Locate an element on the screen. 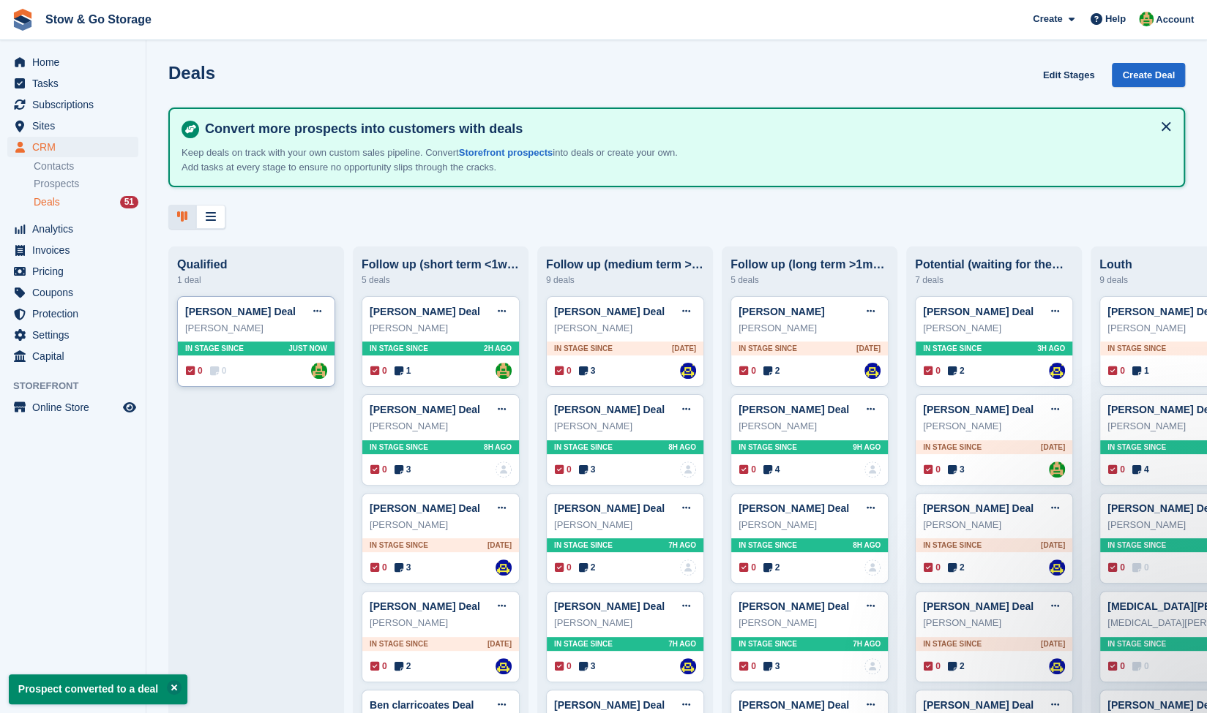 The image size is (1207, 713). div: Potential (waiting for them to call back) is located at coordinates (994, 265).